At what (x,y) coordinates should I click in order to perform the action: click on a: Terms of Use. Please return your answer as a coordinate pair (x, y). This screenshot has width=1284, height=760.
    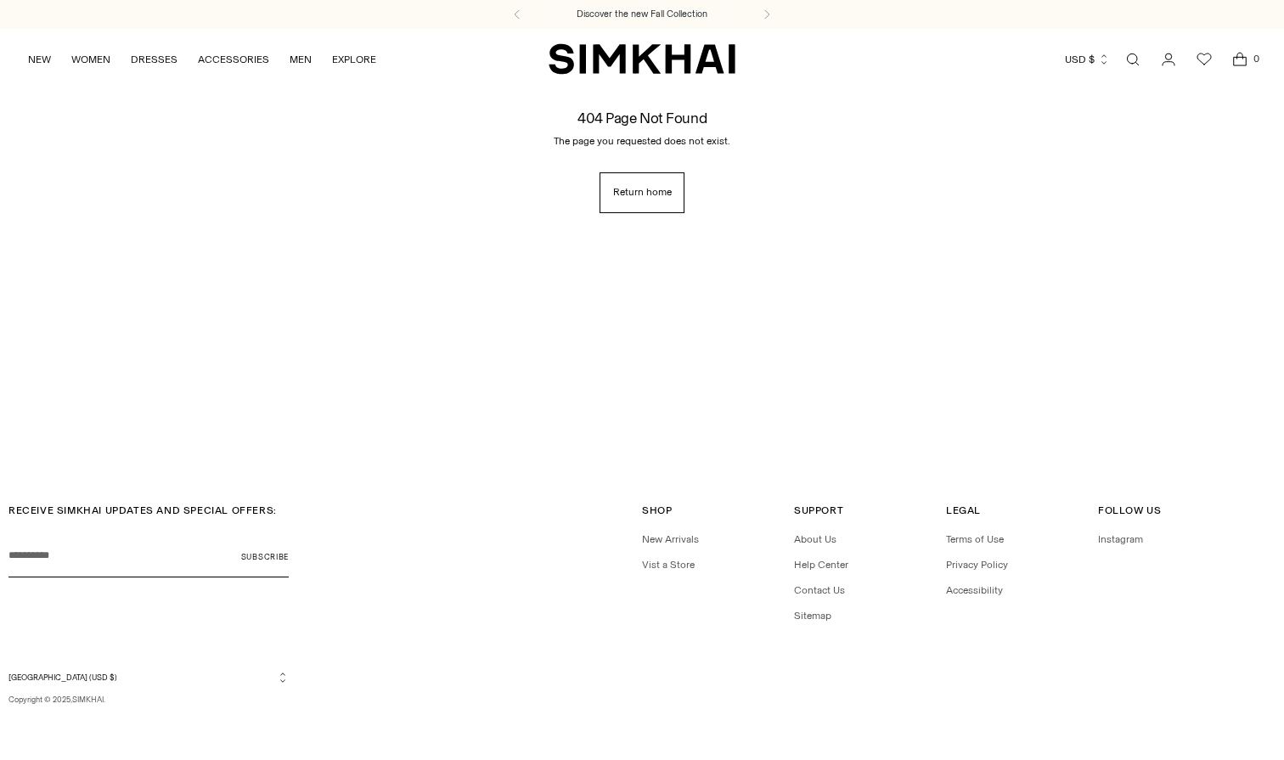
    Looking at the image, I should click on (975, 539).